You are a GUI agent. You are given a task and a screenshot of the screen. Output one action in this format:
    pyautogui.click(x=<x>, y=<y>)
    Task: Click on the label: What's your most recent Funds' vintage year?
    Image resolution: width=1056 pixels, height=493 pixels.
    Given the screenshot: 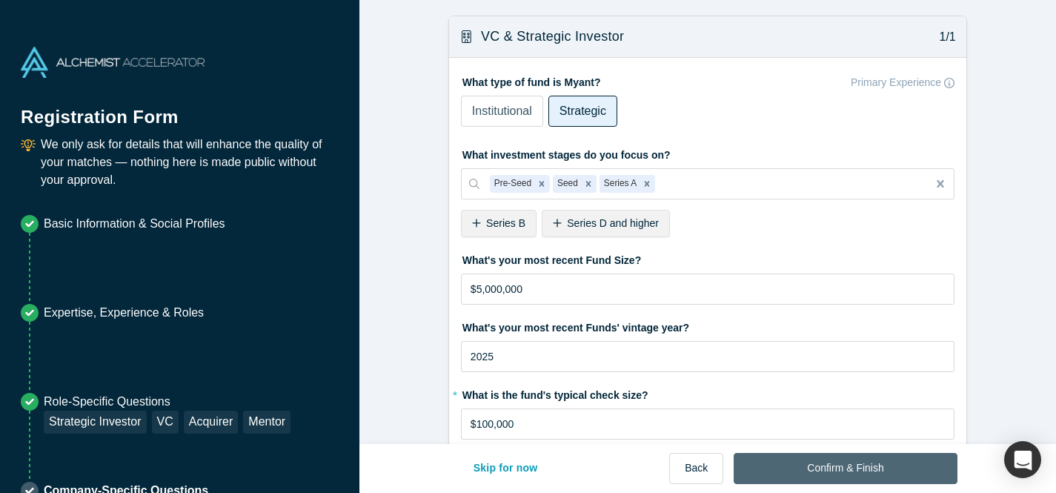 What is the action you would take?
    pyautogui.click(x=708, y=325)
    